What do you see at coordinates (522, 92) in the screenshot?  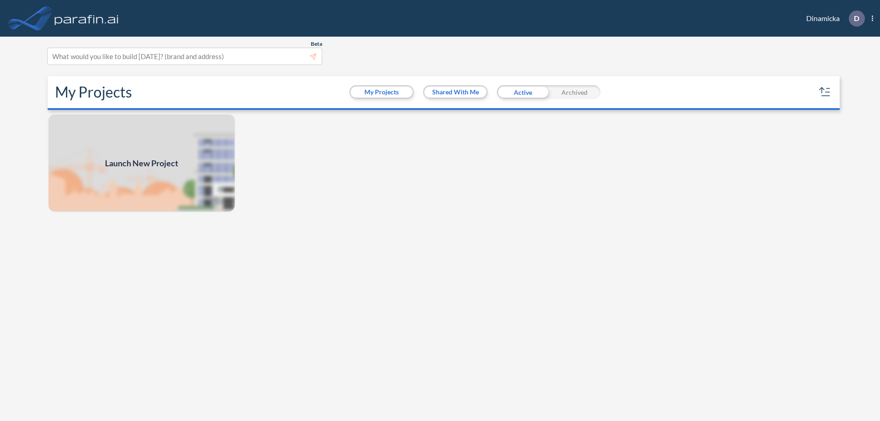 I see `div: Active` at bounding box center [522, 92].